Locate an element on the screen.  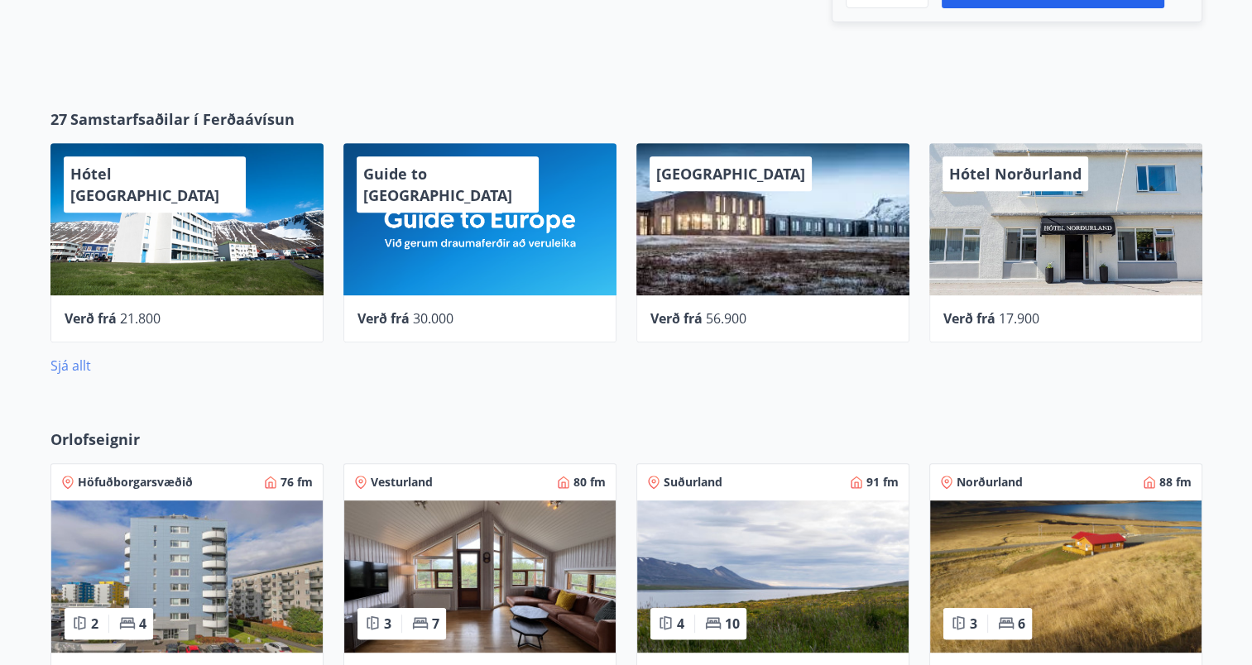
span: Norðurland is located at coordinates (990, 482).